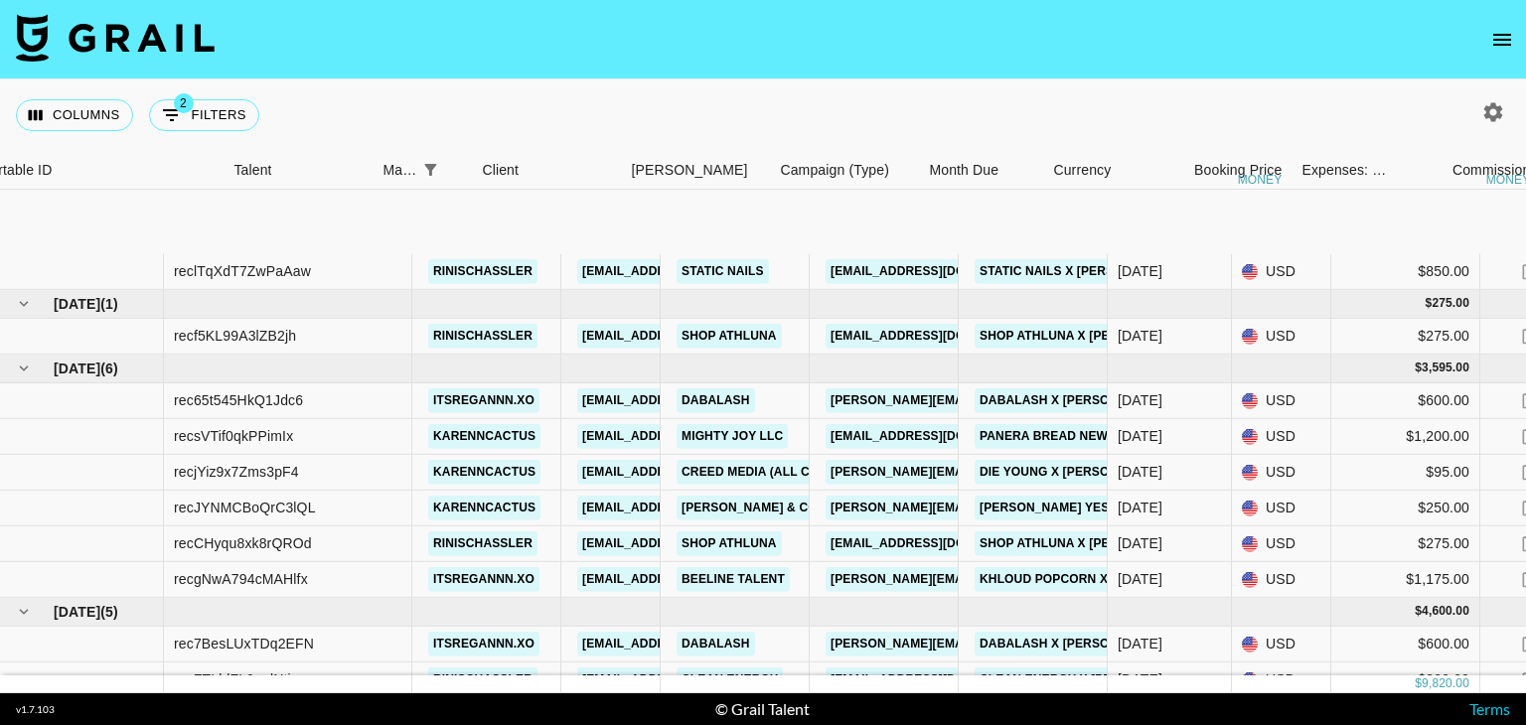 Image resolution: width=1526 pixels, height=725 pixels. What do you see at coordinates (1260, 180) in the screenshot?
I see `div: money` at bounding box center [1260, 180].